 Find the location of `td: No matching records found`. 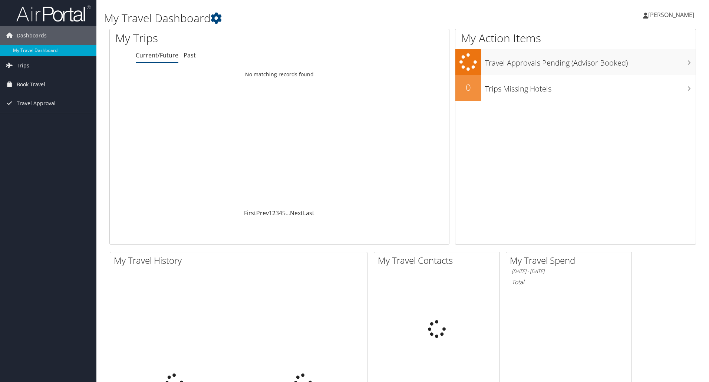

td: No matching records found is located at coordinates (279, 75).